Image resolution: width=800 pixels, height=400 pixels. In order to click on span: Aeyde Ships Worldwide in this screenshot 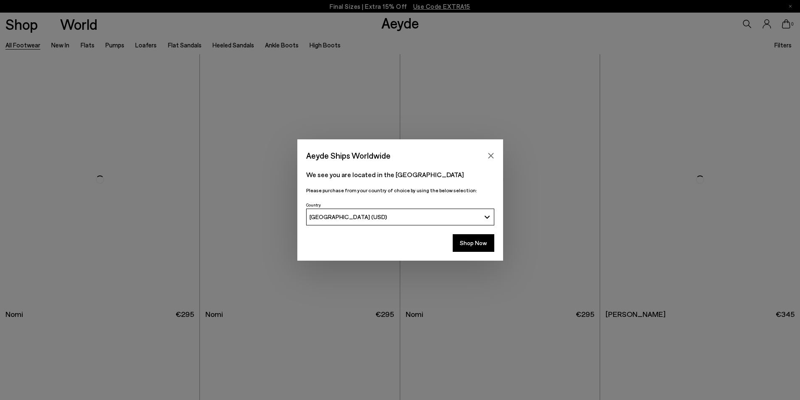, I will do `click(348, 155)`.